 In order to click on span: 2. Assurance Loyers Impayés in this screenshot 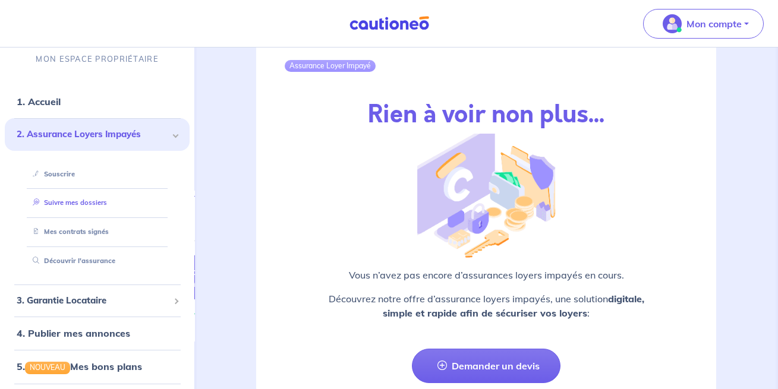, I will do `click(93, 134)`.